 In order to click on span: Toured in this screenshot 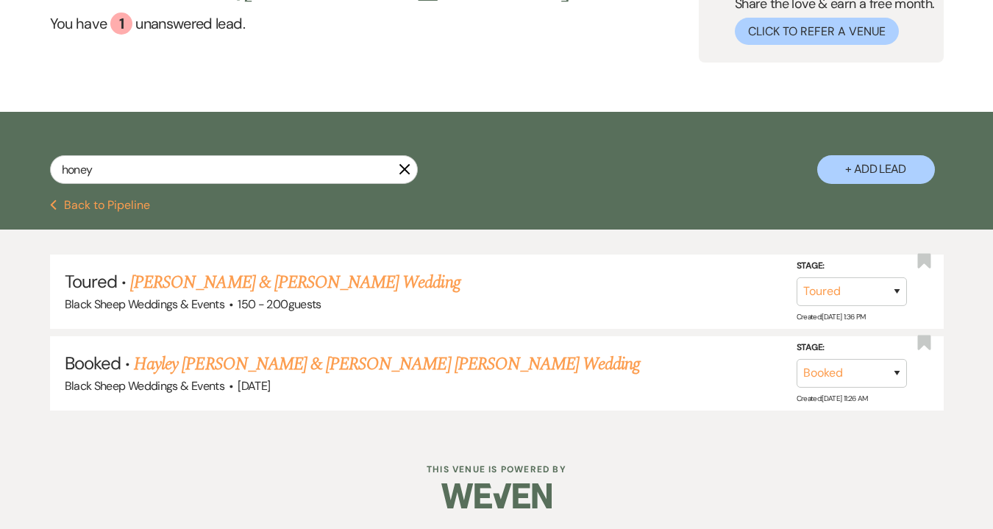, I will do `click(90, 281)`.